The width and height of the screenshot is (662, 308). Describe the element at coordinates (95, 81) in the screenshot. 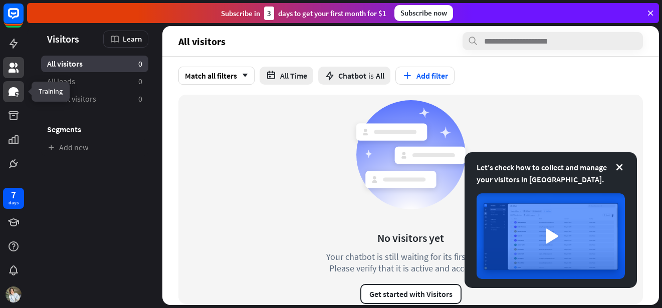

I see `a: All leads 0` at that location.